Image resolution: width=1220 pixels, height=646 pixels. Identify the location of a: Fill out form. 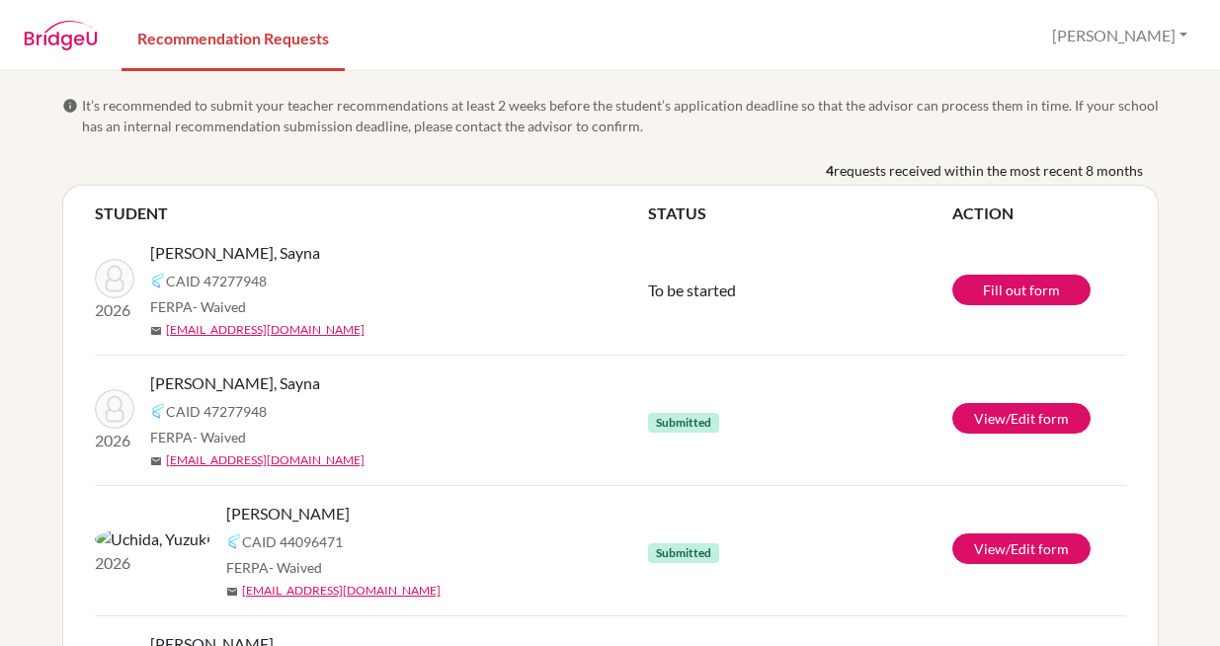
(1022, 290).